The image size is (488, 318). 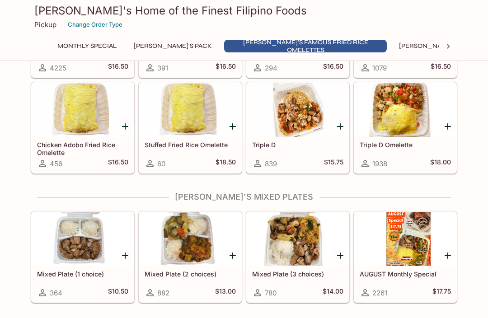 What do you see at coordinates (271, 164) in the screenshot?
I see `span: 839` at bounding box center [271, 164].